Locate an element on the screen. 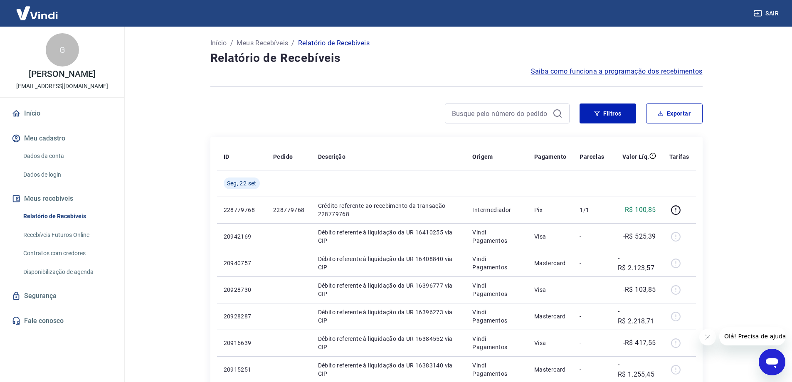 This screenshot has width=792, height=382. a: Dados de login is located at coordinates (67, 175).